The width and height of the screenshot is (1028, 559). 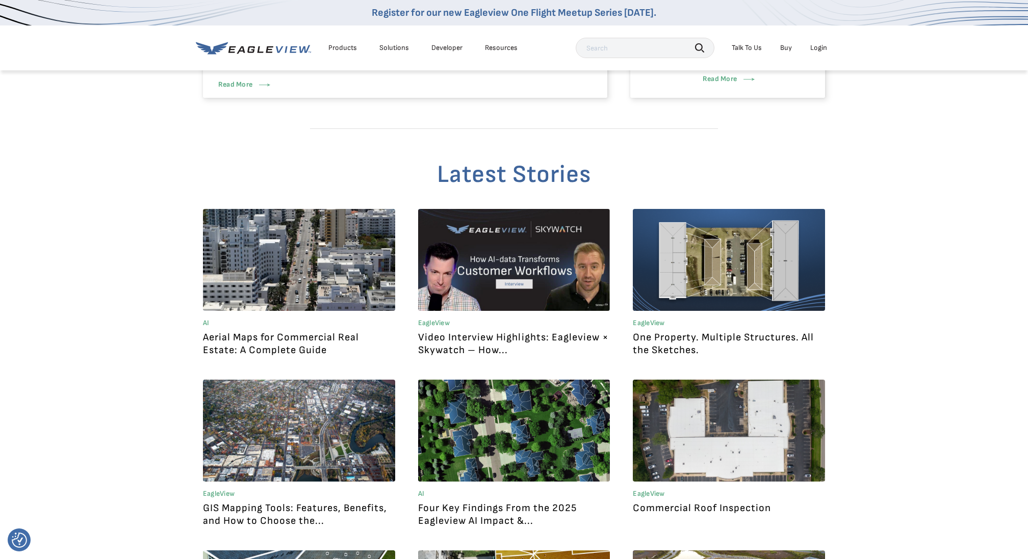 What do you see at coordinates (19, 541) in the screenshot?
I see `button: Consent Preferences` at bounding box center [19, 541].